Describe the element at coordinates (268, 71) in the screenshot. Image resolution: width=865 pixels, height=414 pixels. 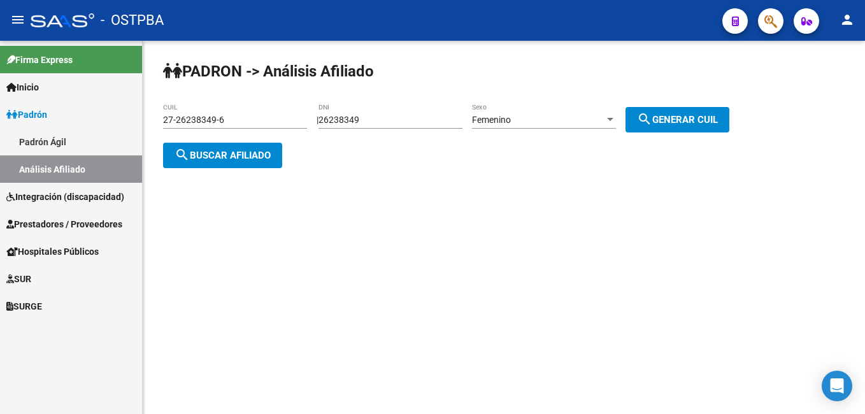
I see `strong: PADRON -> Análisis Afiliado` at that location.